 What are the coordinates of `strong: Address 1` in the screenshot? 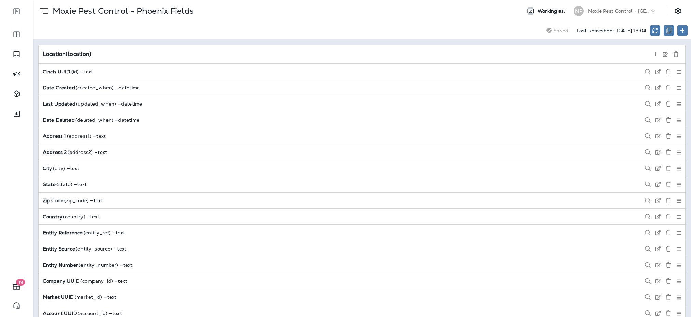 It's located at (55, 136).